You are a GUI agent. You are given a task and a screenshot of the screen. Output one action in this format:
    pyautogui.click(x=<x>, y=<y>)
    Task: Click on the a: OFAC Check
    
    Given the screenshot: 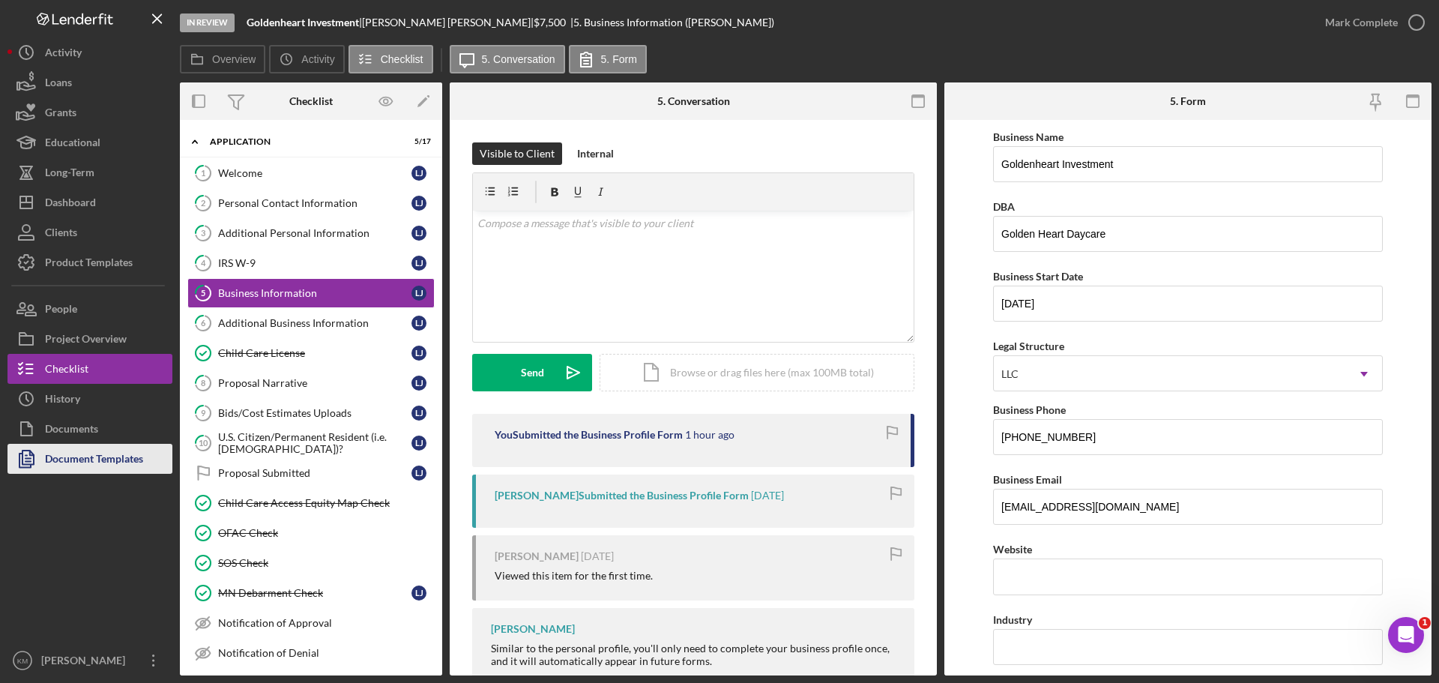 What is the action you would take?
    pyautogui.click(x=311, y=533)
    